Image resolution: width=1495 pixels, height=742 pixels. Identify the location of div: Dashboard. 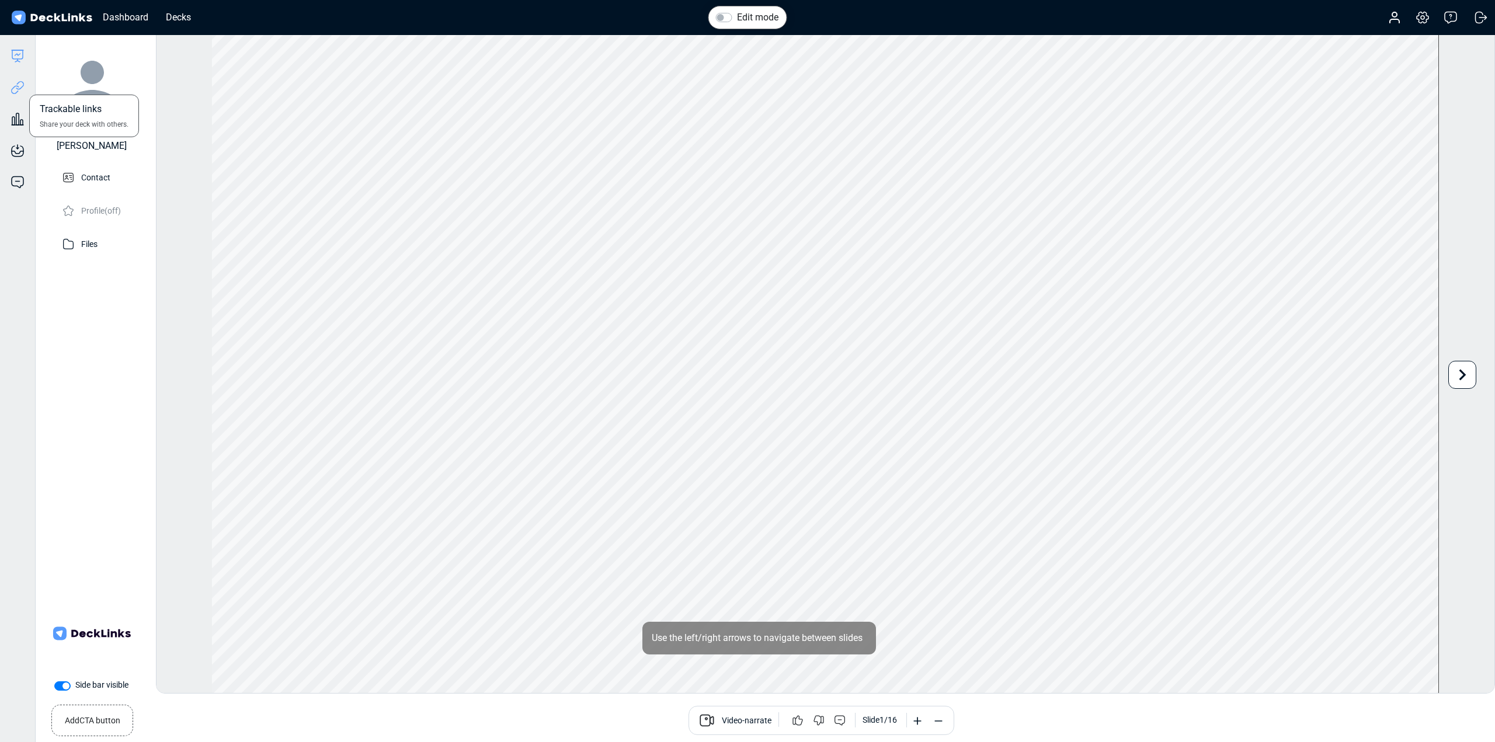
(126, 17).